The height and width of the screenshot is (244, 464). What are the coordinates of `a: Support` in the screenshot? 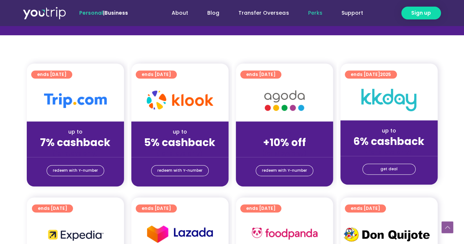 It's located at (351, 13).